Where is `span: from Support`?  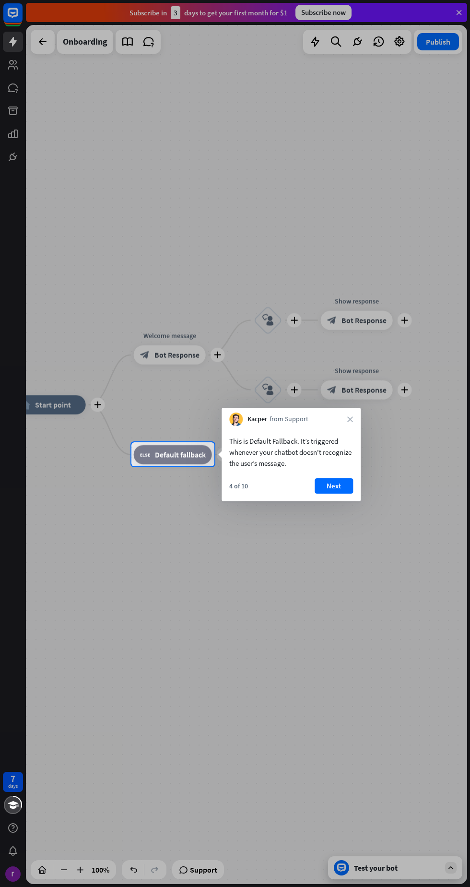 span: from Support is located at coordinates (289, 419).